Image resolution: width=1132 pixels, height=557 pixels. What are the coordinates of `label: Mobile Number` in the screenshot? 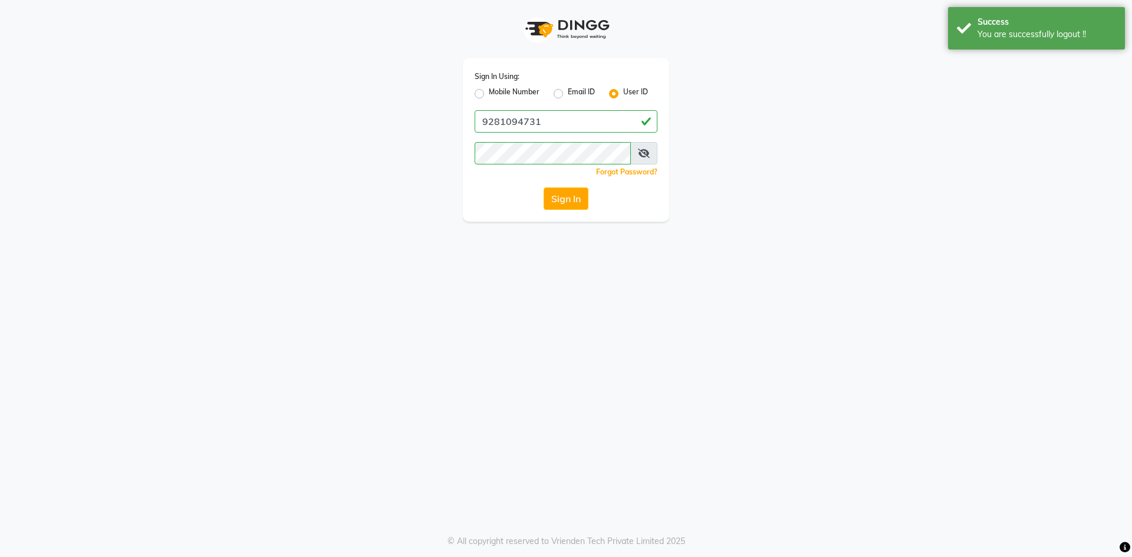 It's located at (514, 94).